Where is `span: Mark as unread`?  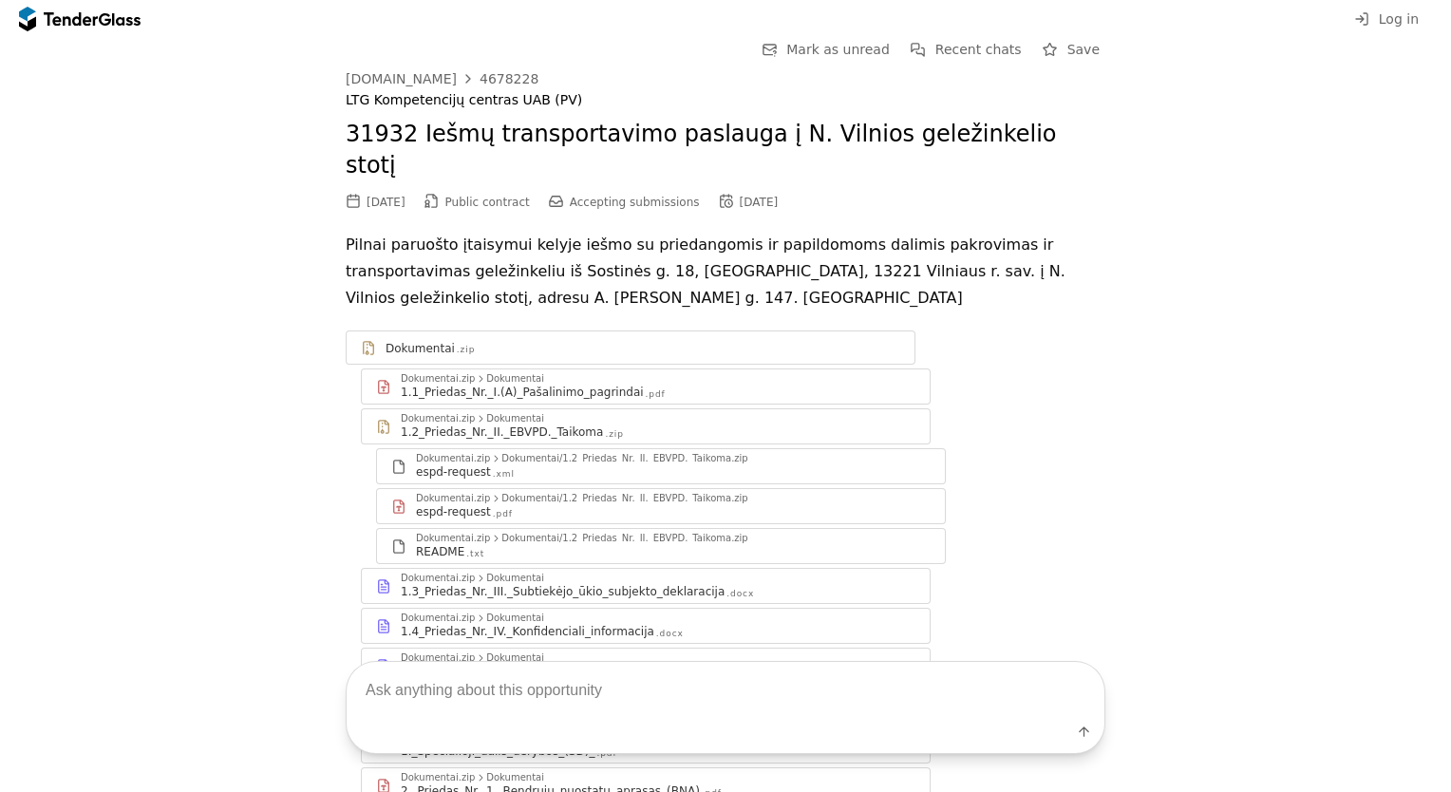 span: Mark as unread is located at coordinates (838, 49).